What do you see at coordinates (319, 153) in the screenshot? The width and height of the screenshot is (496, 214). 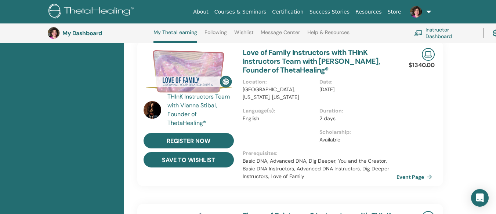 I see `p: Prerequisites :` at bounding box center [319, 153].